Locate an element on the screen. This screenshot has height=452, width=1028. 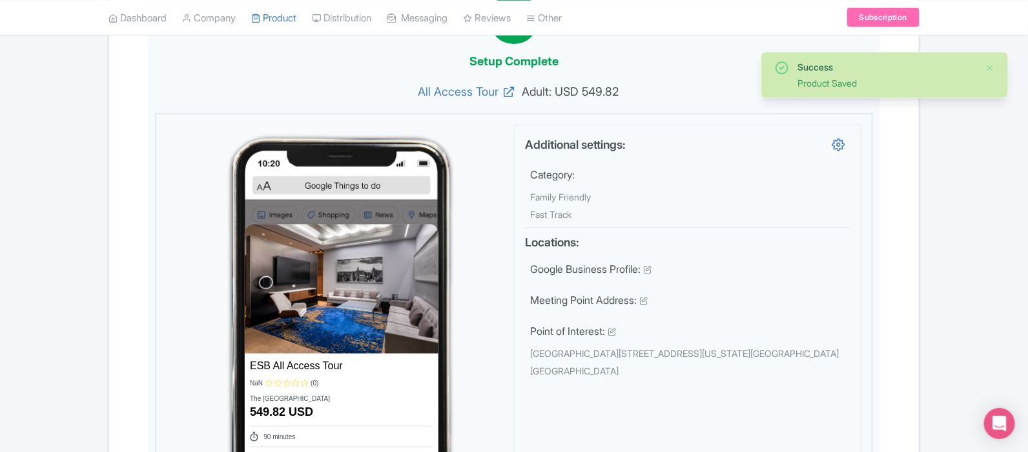
label: Google Business Profile: is located at coordinates (585, 269).